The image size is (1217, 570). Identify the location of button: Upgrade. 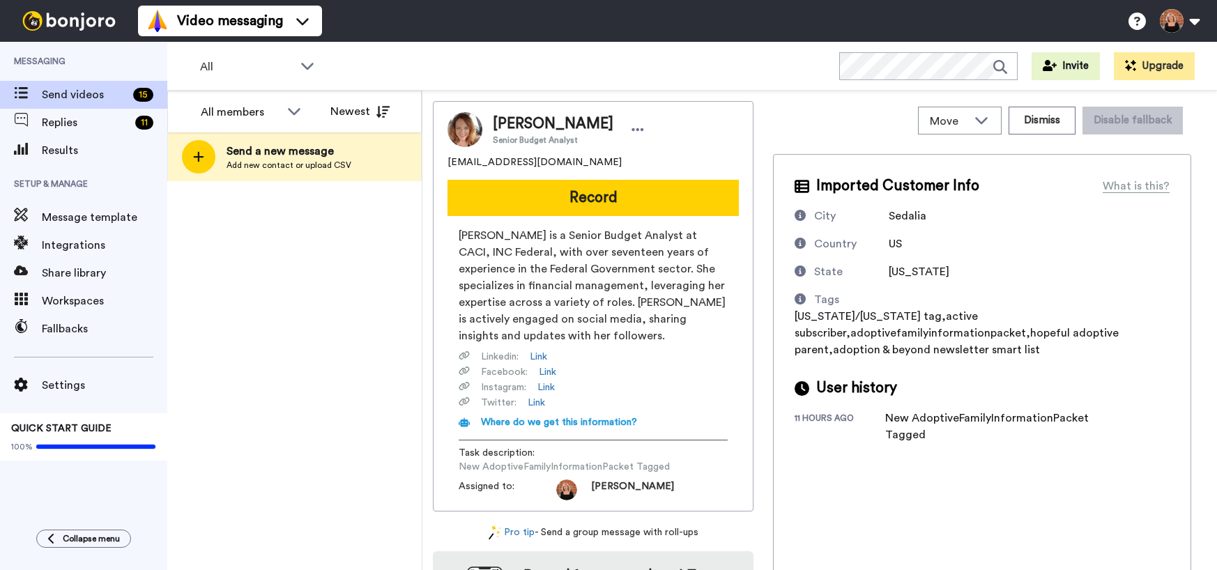
(1155, 66).